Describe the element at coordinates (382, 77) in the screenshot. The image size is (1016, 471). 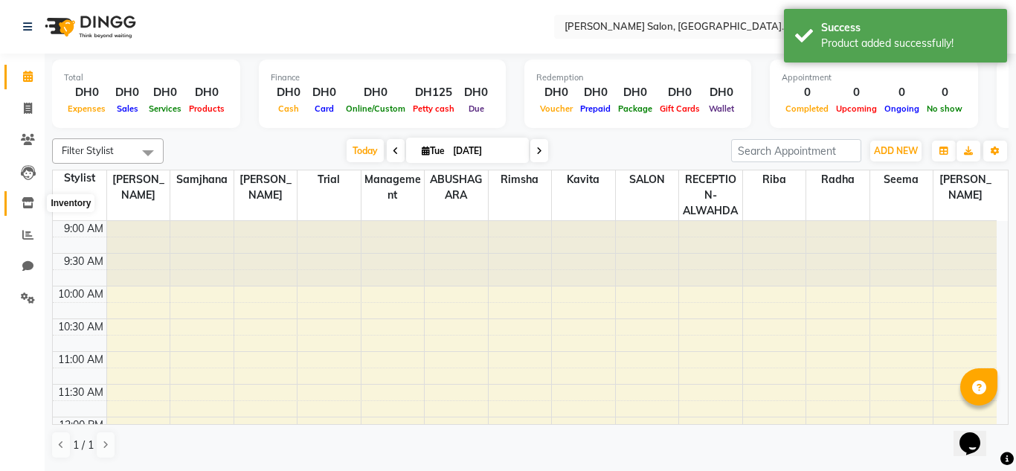
I see `div: Finance` at that location.